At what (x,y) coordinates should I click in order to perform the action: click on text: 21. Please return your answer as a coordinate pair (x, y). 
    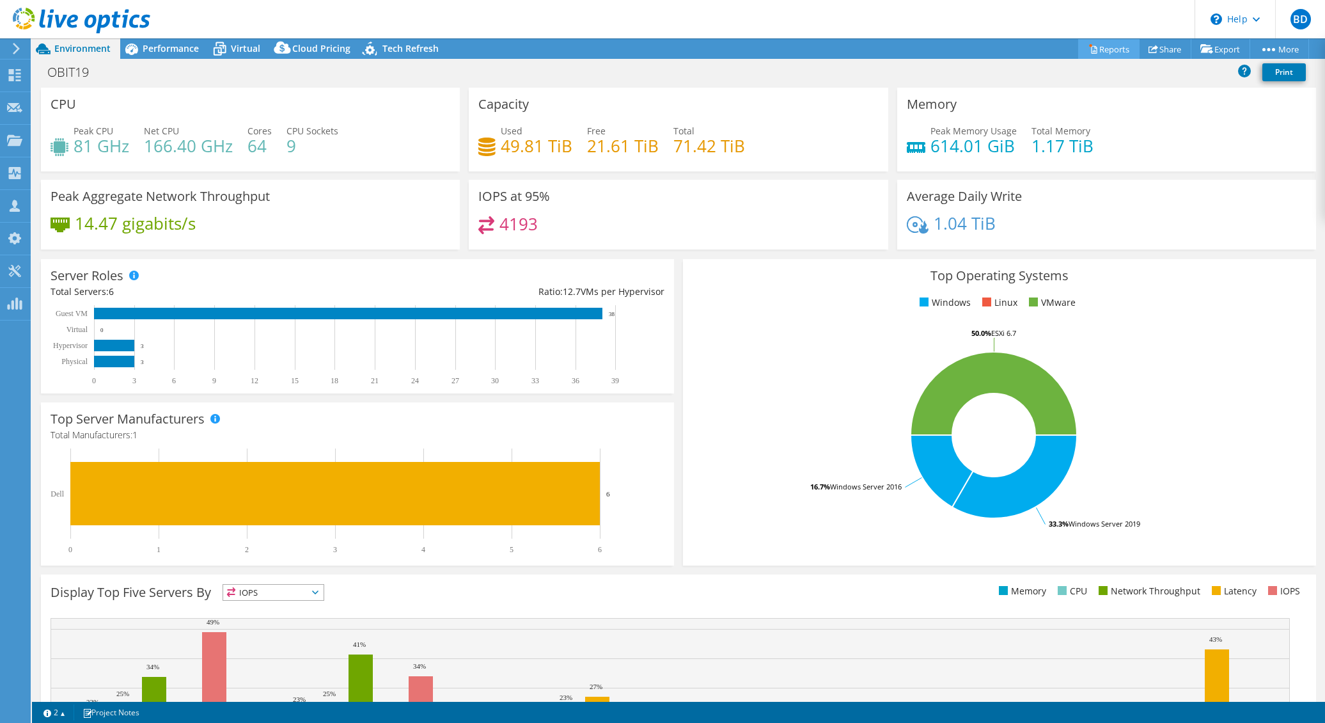
    Looking at the image, I should click on (375, 381).